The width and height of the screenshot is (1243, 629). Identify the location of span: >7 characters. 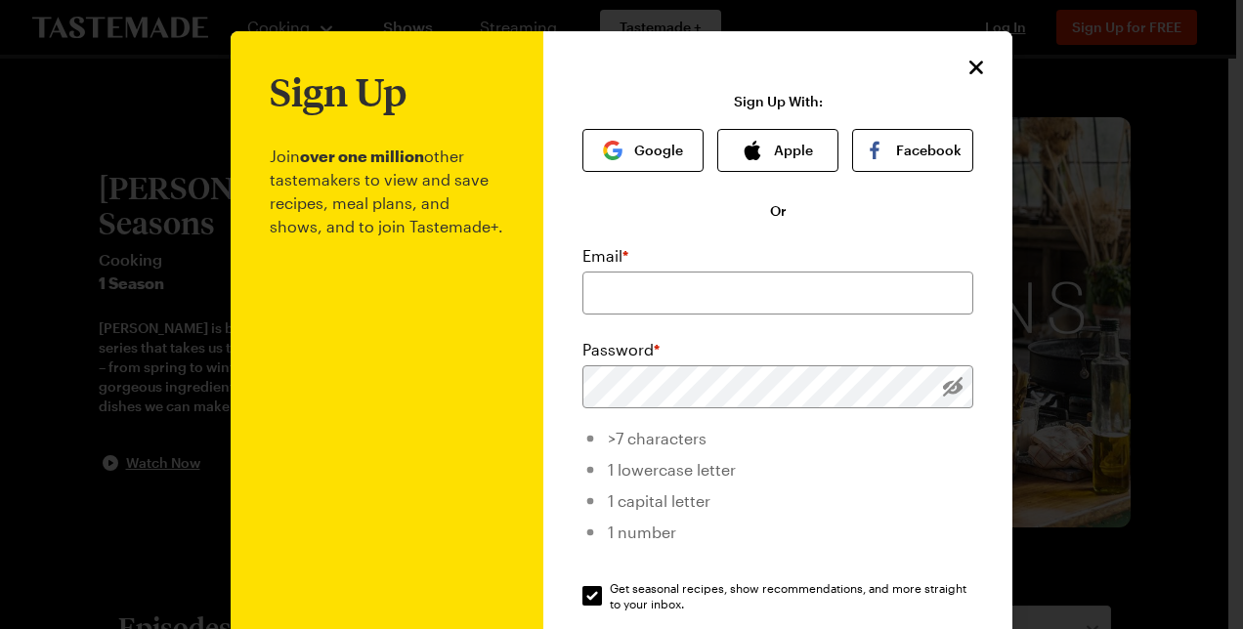
(657, 438).